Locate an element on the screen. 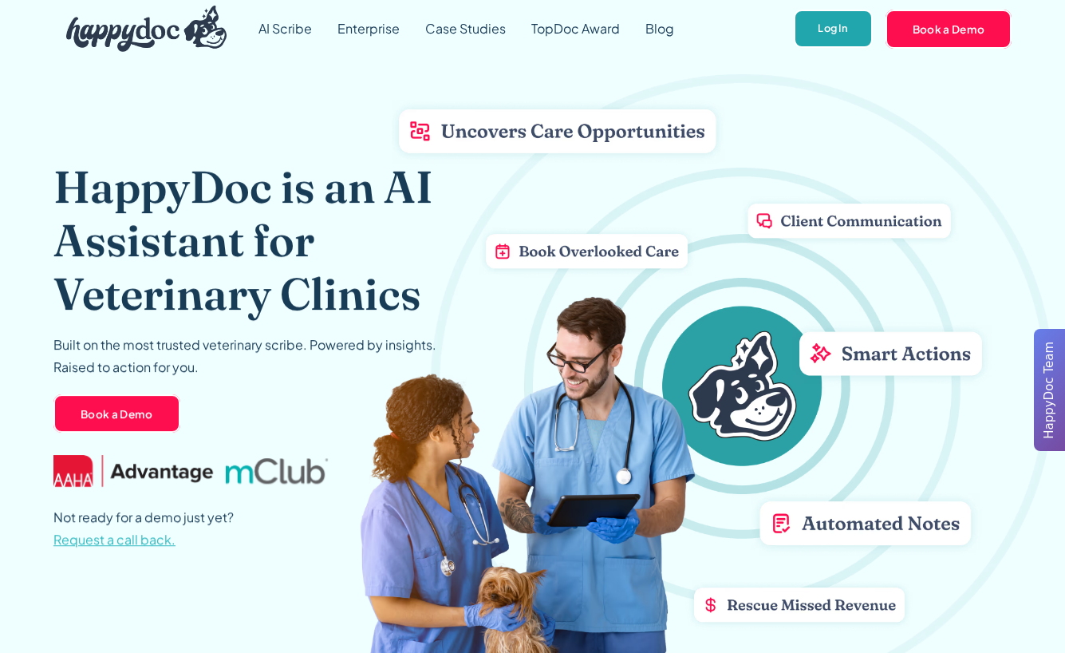 The height and width of the screenshot is (657, 1065). img: HappyDoc Logo: A happy dog with his ear up, listening. is located at coordinates (147, 29).